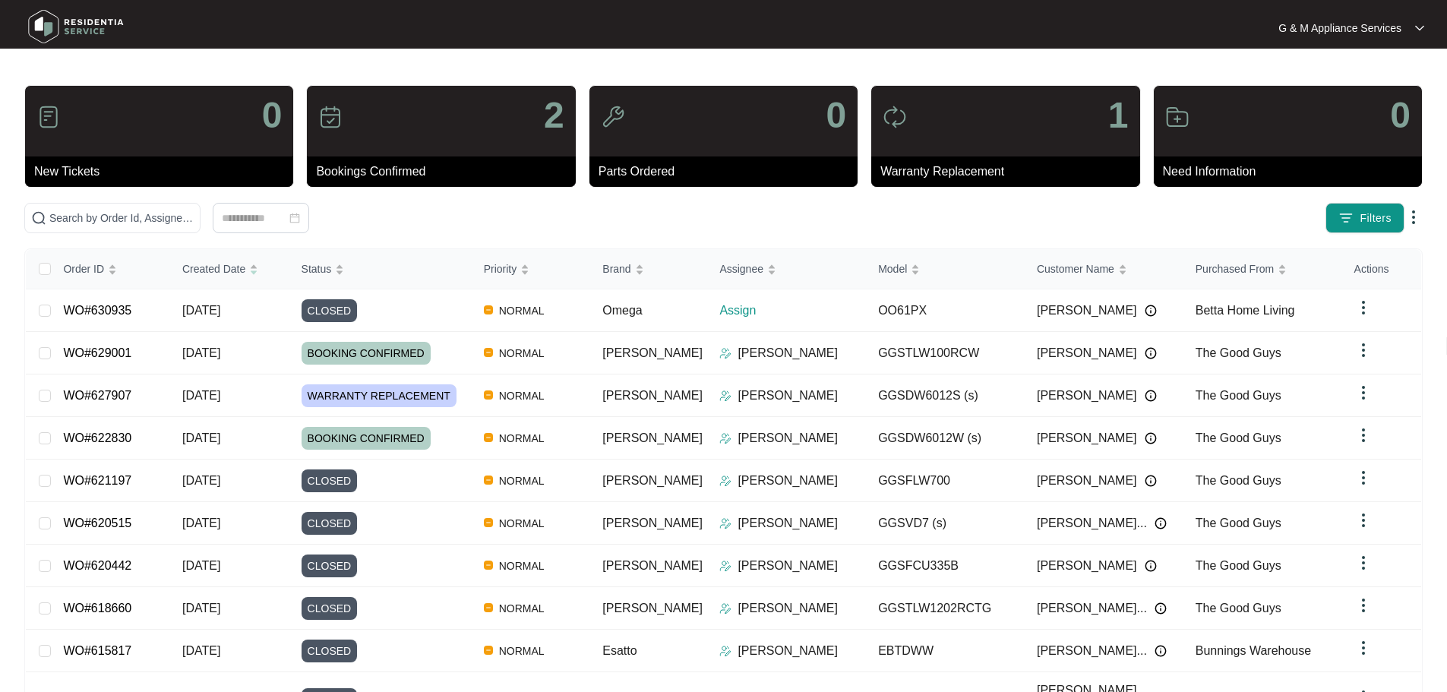 The image size is (1447, 692). What do you see at coordinates (97, 607) in the screenshot?
I see `a: WO#618660` at bounding box center [97, 607].